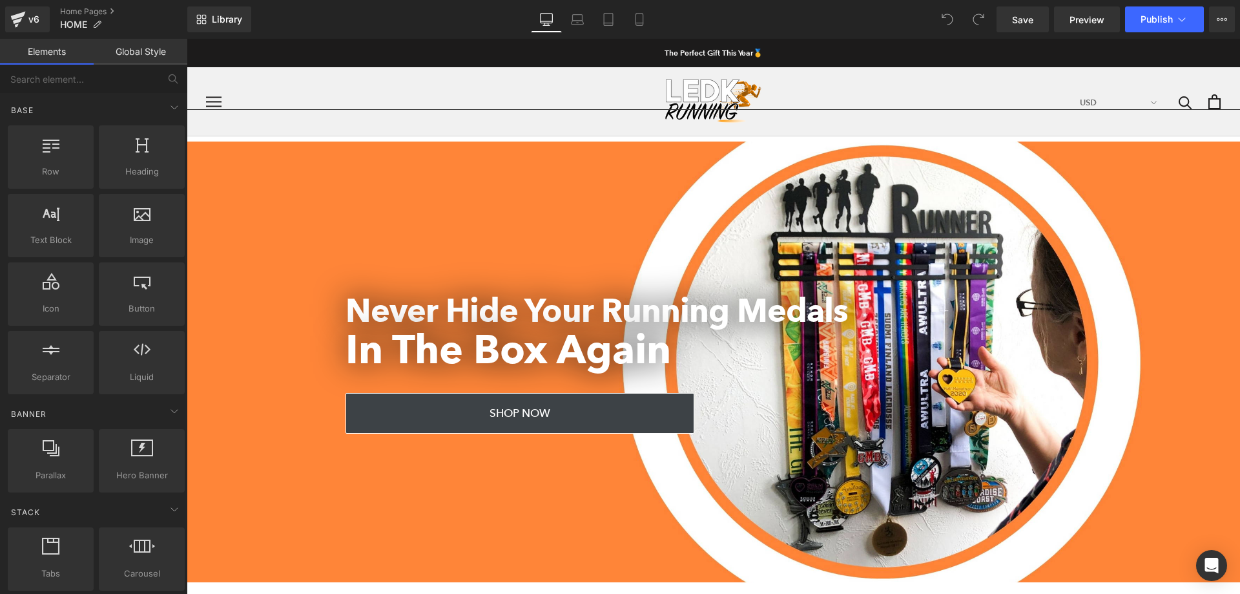 This screenshot has width=1240, height=594. I want to click on span: Banner, so click(28, 413).